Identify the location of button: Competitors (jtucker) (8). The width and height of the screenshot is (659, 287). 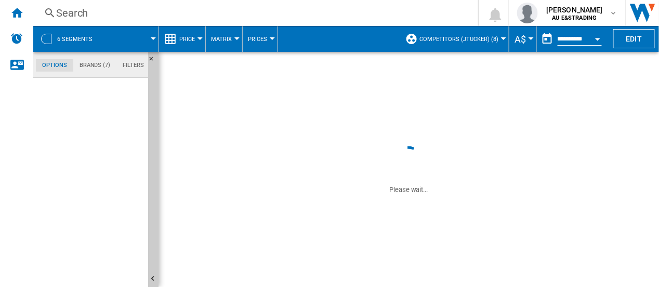
(461, 39).